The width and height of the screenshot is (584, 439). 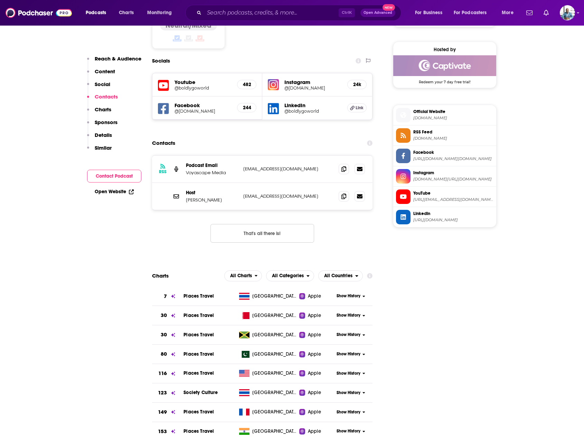 I want to click on h3: 7, so click(x=165, y=296).